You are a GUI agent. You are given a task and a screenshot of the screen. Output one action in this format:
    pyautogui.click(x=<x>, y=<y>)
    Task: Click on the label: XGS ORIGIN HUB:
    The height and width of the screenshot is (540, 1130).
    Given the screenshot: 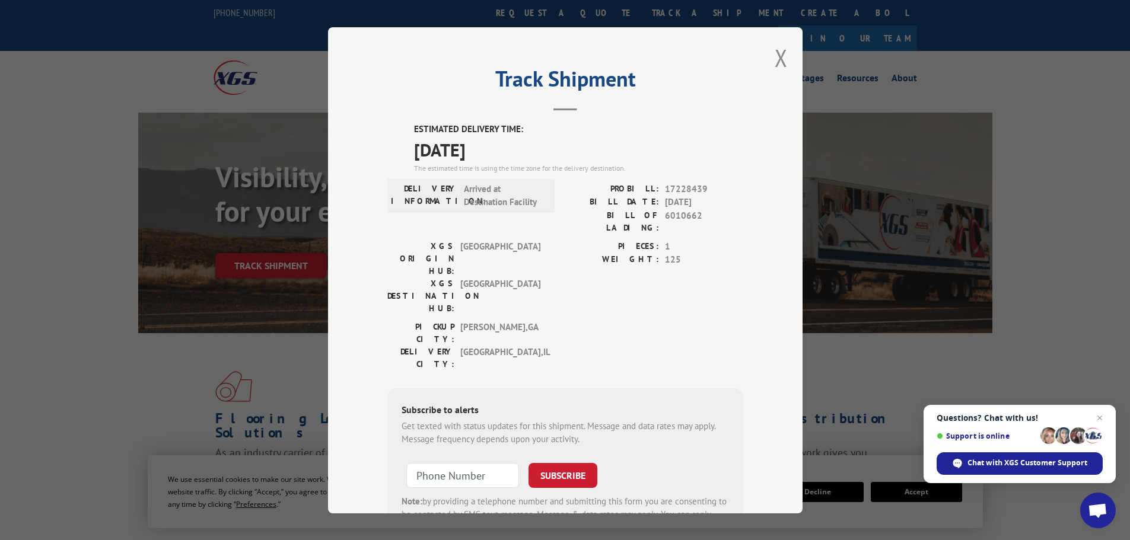 What is the action you would take?
    pyautogui.click(x=421, y=258)
    